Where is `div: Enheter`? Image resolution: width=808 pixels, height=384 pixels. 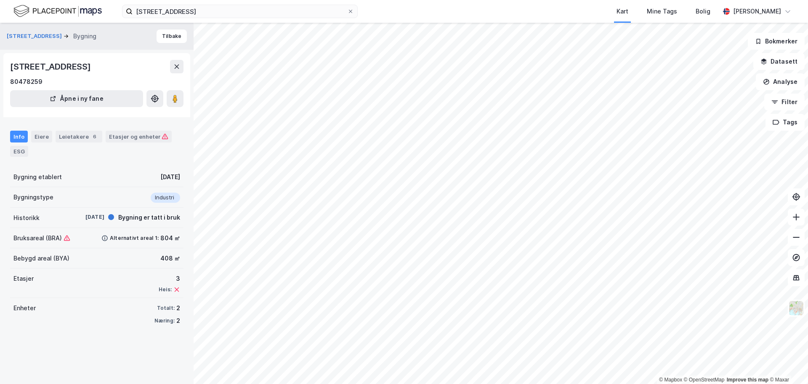
div: Enheter is located at coordinates (24, 308).